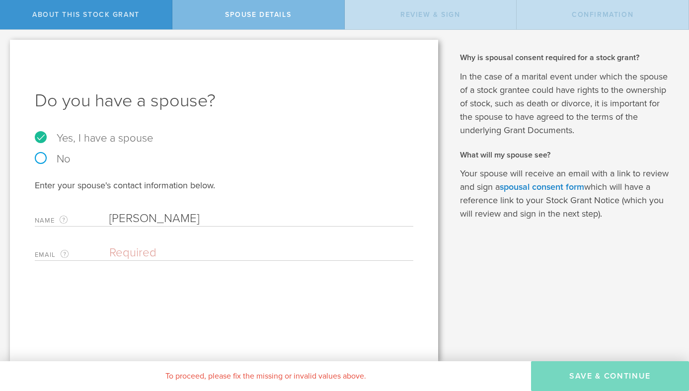 The image size is (689, 391). Describe the element at coordinates (567, 194) in the screenshot. I see `p: Your spouse will receive an email with a link to review and sign a which will have a reference li...` at that location.